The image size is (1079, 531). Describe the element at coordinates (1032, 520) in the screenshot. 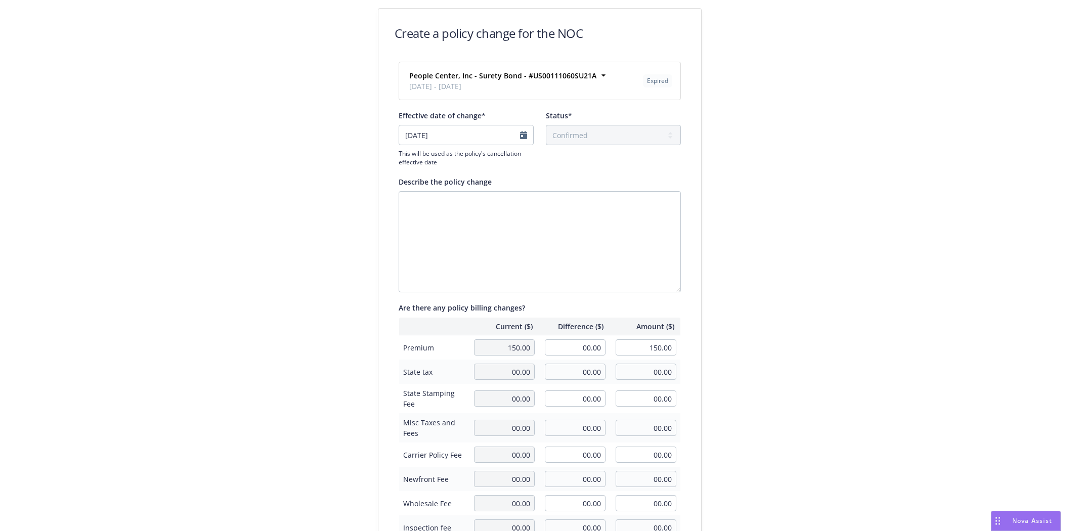

I see `span: Nova Assist` at that location.